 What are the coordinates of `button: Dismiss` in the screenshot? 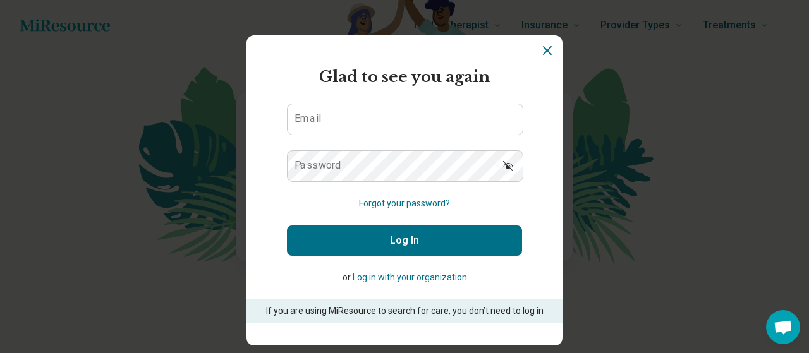 It's located at (547, 51).